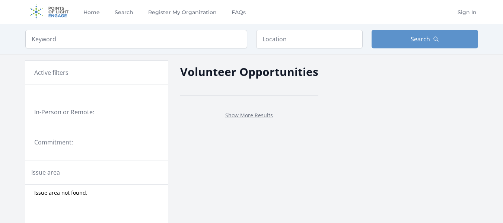 This screenshot has width=503, height=223. What do you see at coordinates (249, 72) in the screenshot?
I see `h2: Volunteer Opportunities` at bounding box center [249, 72].